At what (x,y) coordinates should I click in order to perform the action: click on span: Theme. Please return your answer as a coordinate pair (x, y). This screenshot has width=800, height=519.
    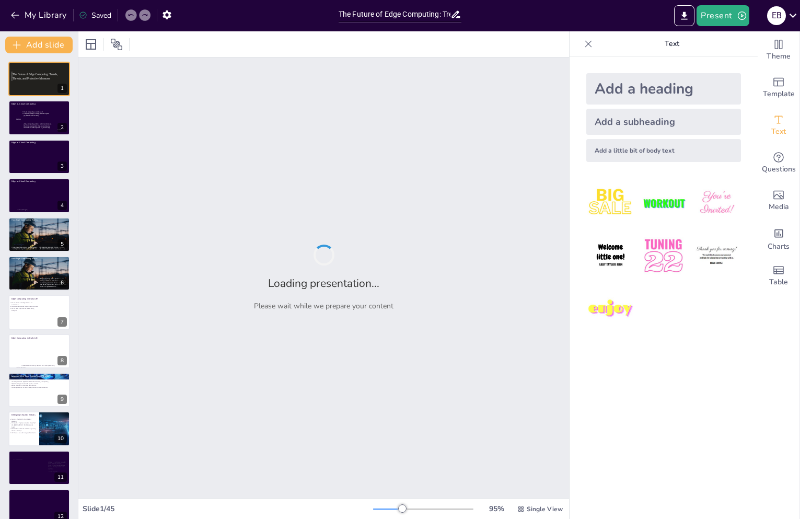
    Looking at the image, I should click on (778, 56).